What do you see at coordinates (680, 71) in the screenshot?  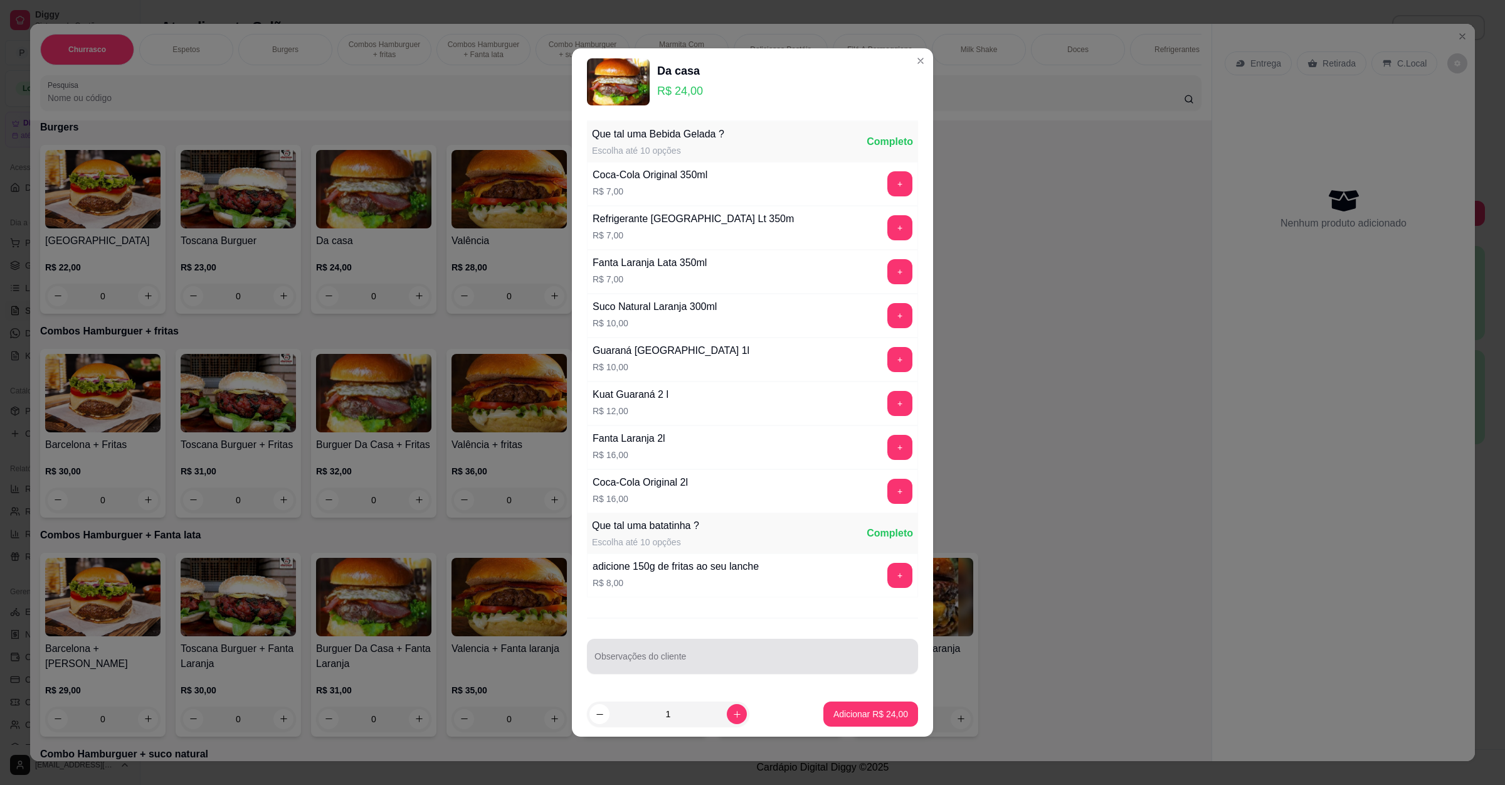 I see `div: Da casa` at bounding box center [680, 71].